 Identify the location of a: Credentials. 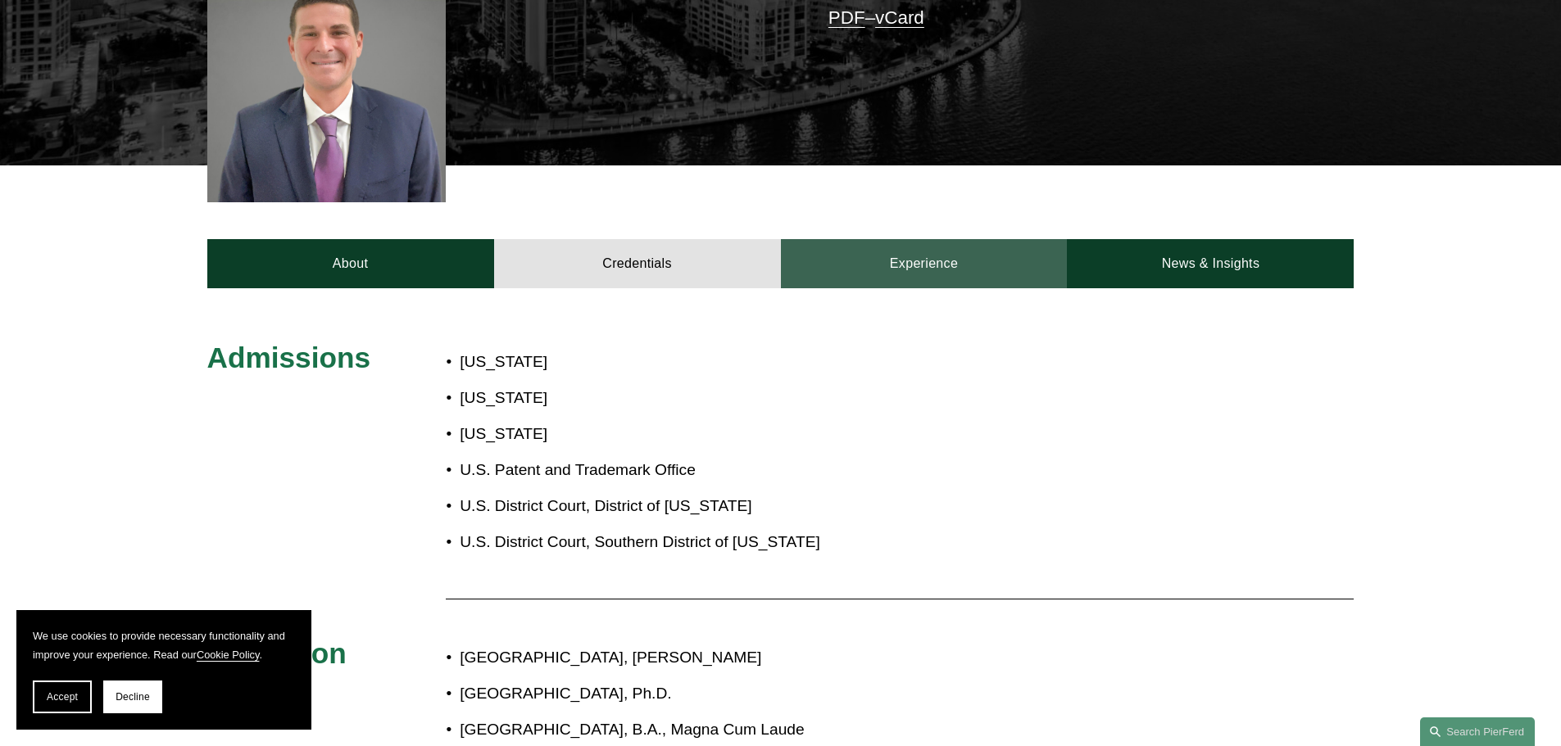
(637, 264).